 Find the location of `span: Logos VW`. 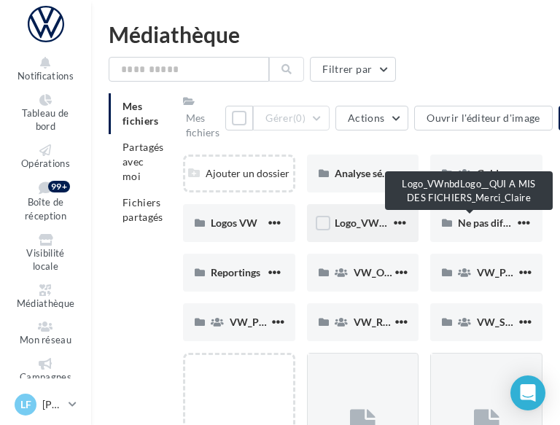

span: Logos VW is located at coordinates (234, 222).